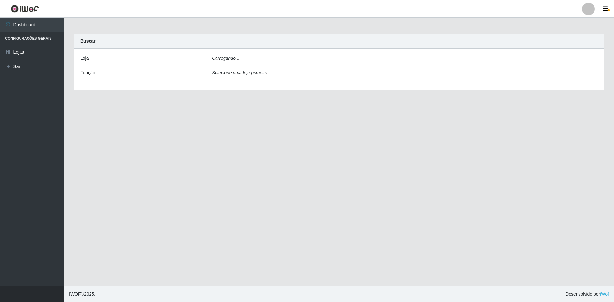 This screenshot has width=614, height=302. I want to click on span: IWOF, so click(75, 294).